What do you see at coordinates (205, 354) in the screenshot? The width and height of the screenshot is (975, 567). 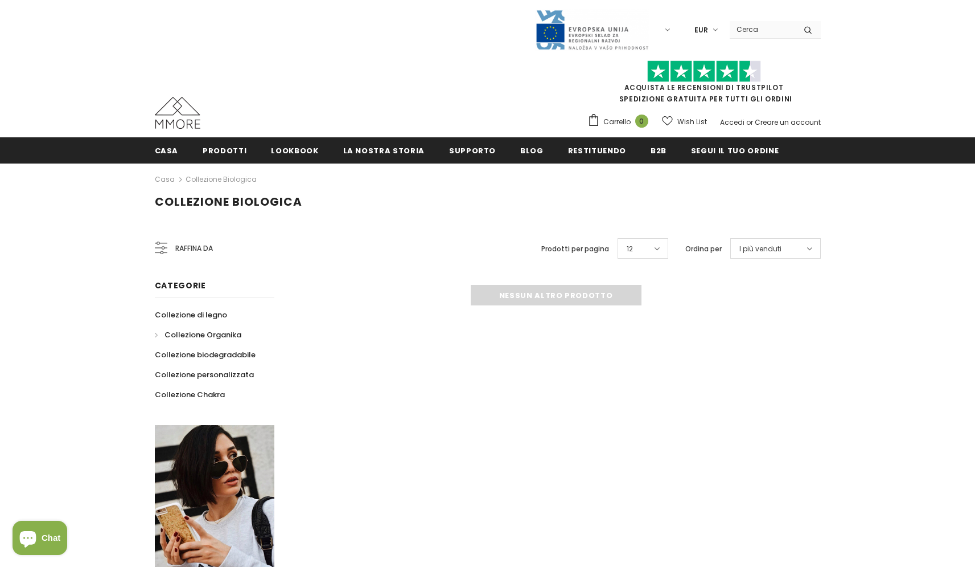 I see `a: Collezione biodegradabile` at bounding box center [205, 354].